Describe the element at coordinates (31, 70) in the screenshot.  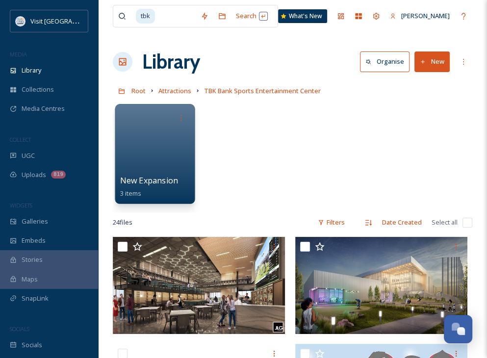
I see `span: Library` at that location.